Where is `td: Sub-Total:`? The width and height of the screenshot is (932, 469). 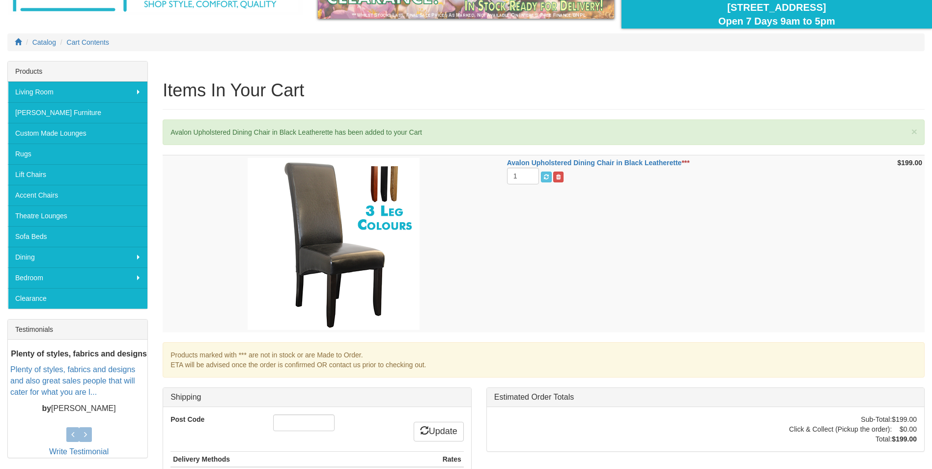
td: Sub-Total: is located at coordinates (840, 419).